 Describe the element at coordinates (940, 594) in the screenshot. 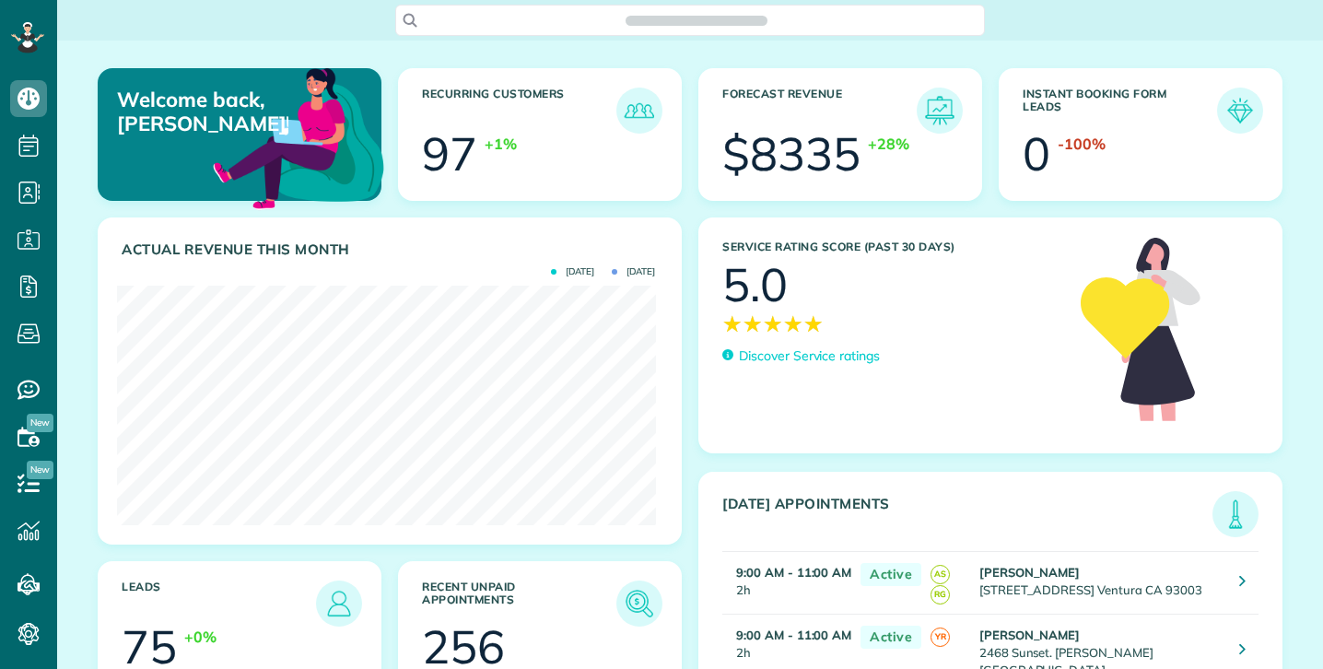

I see `span: RG` at that location.